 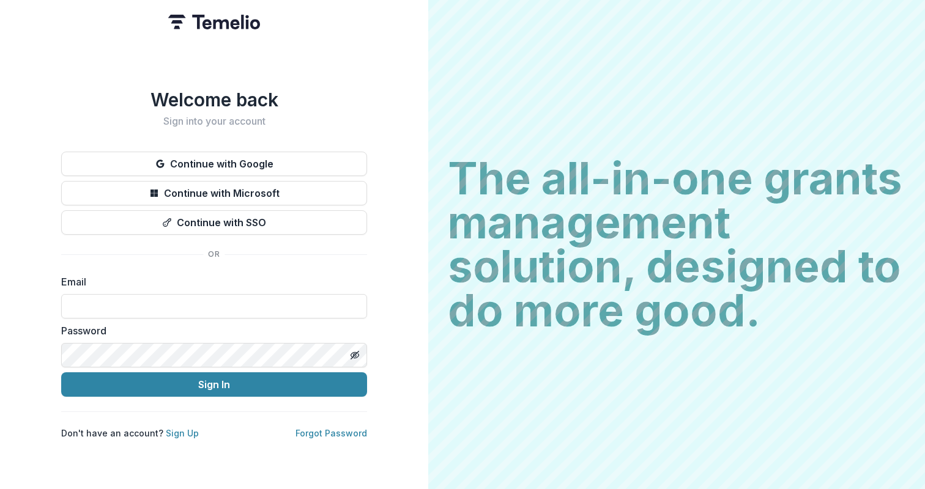 I want to click on label: Email, so click(x=210, y=282).